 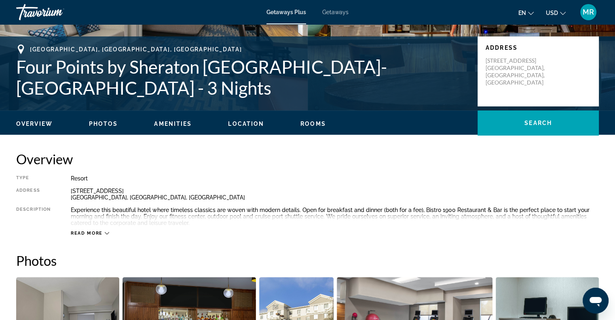 What do you see at coordinates (104, 124) in the screenshot?
I see `span: Photos` at bounding box center [104, 124].